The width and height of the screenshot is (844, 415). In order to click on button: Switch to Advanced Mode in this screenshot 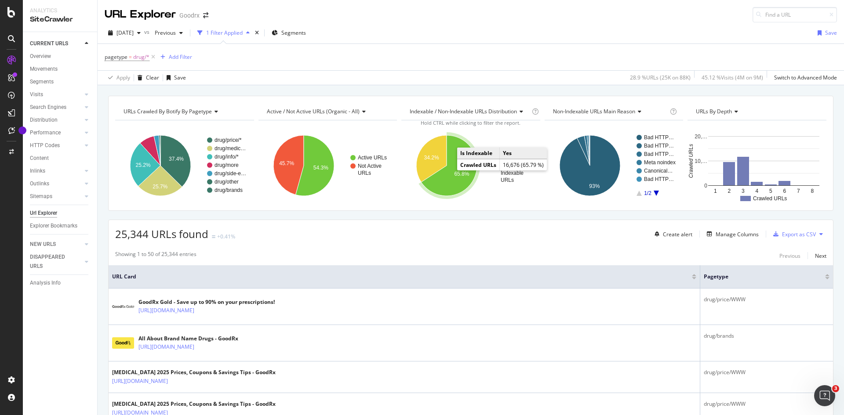, I will do `click(803, 78)`.